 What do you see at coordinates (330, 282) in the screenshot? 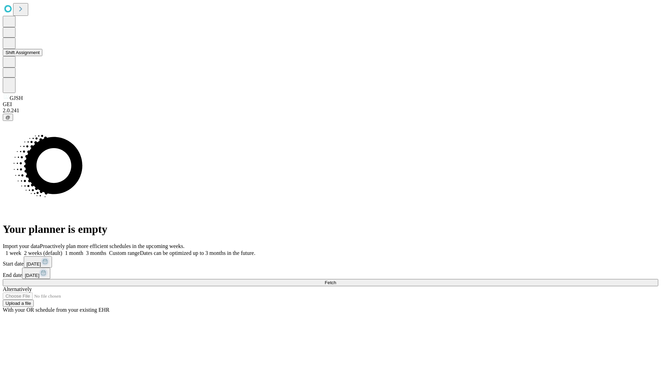
I see `button: Fetch` at bounding box center [330, 282].